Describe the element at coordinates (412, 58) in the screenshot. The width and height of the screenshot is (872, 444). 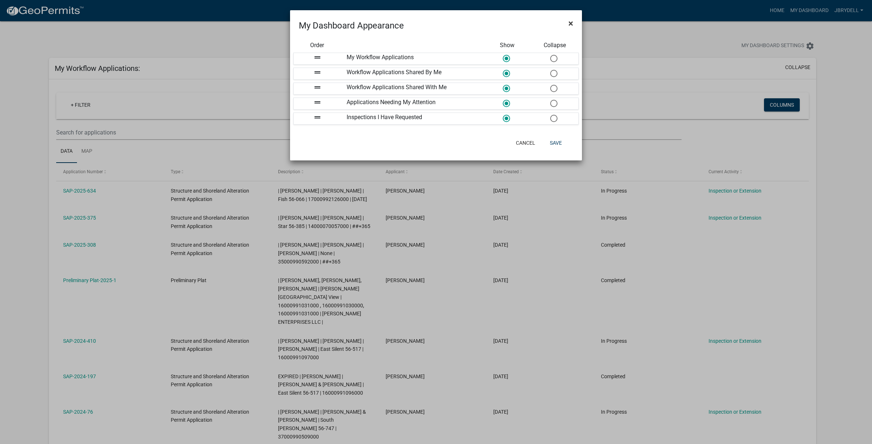
I see `div: My Workflow Applications` at that location.